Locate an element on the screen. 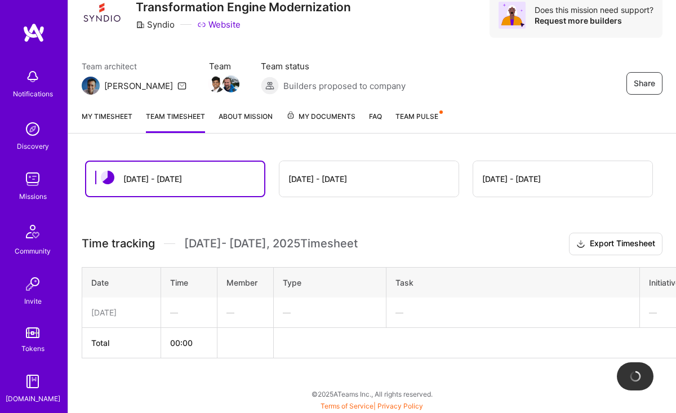 The height and width of the screenshot is (413, 676). div: Discovery is located at coordinates (33, 146).